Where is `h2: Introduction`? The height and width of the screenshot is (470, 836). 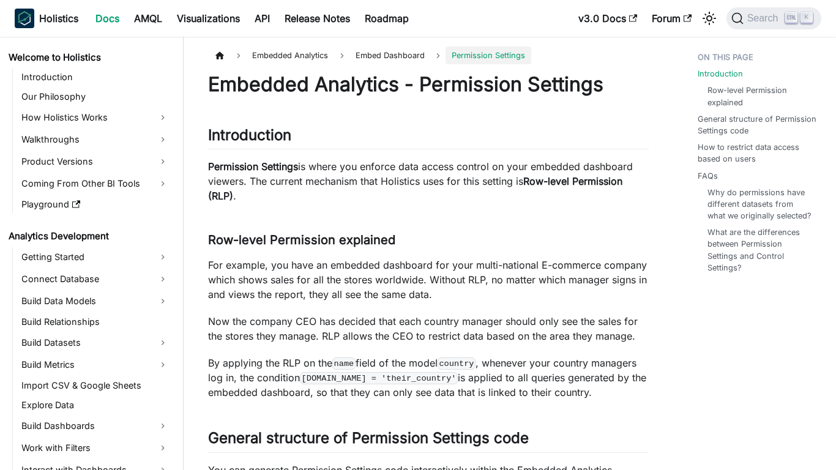 h2: Introduction is located at coordinates (428, 138).